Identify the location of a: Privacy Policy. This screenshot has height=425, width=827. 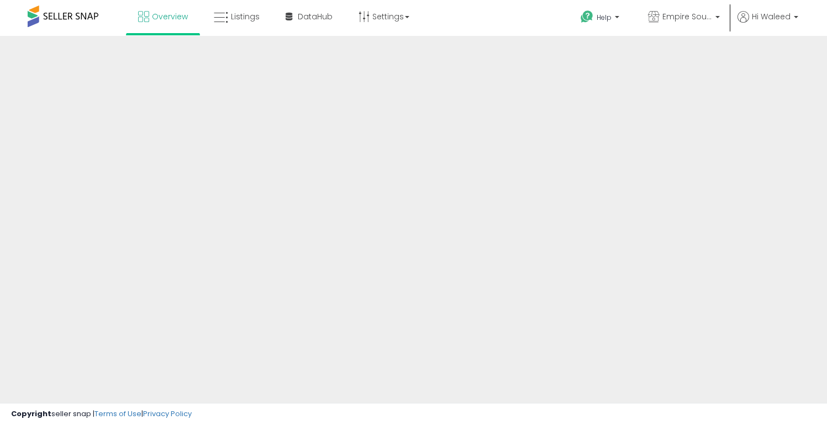
(167, 414).